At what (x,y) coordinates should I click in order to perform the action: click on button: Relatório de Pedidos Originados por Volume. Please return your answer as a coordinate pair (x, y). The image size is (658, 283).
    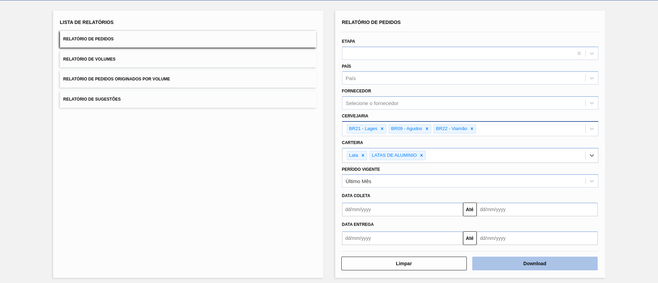
    Looking at the image, I should click on (188, 79).